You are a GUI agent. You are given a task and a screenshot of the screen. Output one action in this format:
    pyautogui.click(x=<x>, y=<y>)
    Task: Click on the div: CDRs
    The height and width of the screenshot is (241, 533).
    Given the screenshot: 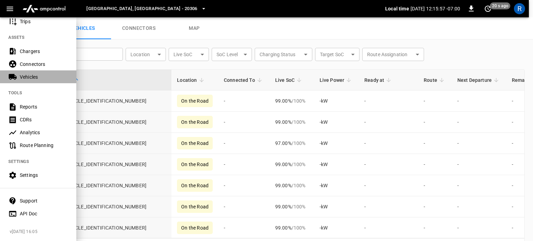 What is the action you would take?
    pyautogui.click(x=44, y=120)
    